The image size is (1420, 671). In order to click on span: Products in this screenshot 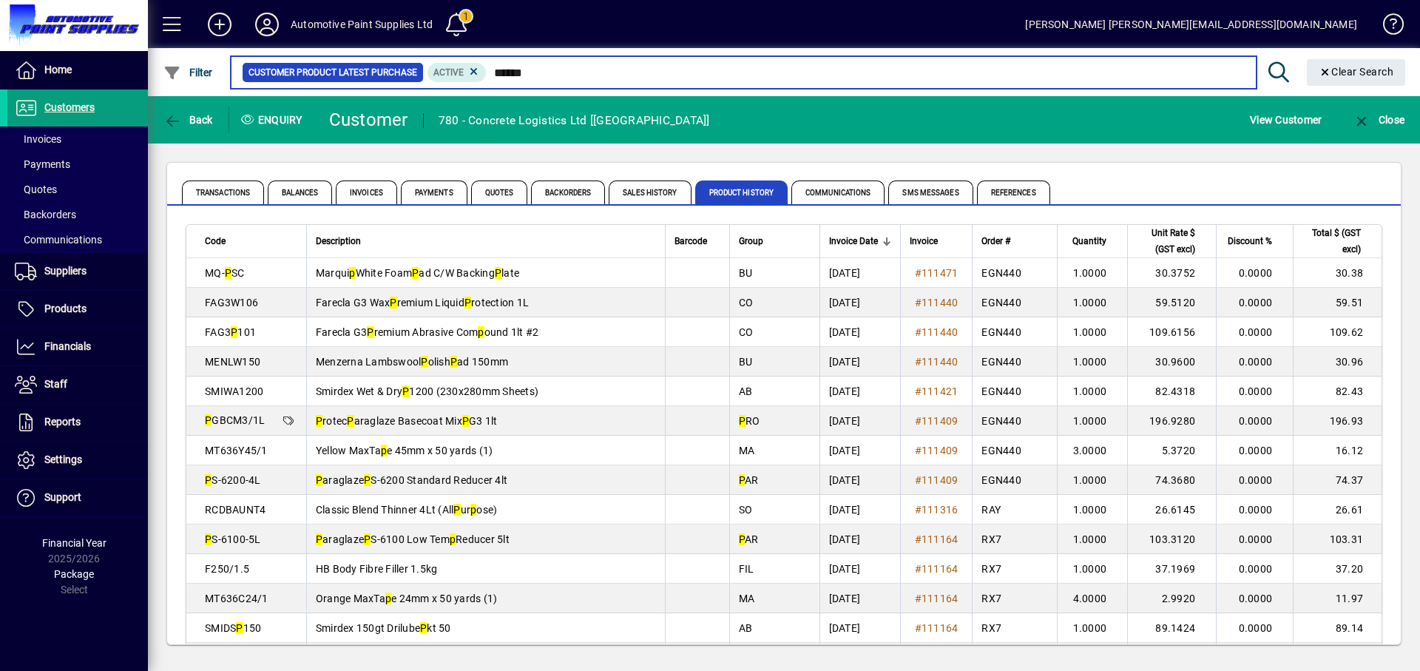, I will do `click(65, 308)`.